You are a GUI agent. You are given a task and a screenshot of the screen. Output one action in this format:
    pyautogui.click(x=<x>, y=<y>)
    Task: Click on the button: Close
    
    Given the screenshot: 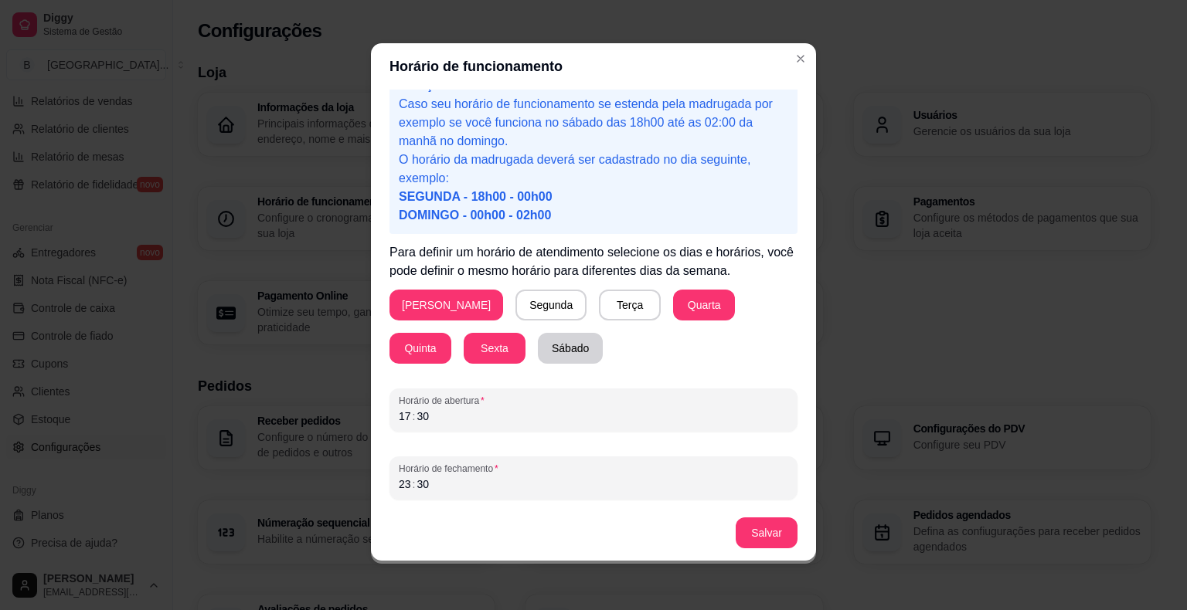 What is the action you would take?
    pyautogui.click(x=800, y=59)
    